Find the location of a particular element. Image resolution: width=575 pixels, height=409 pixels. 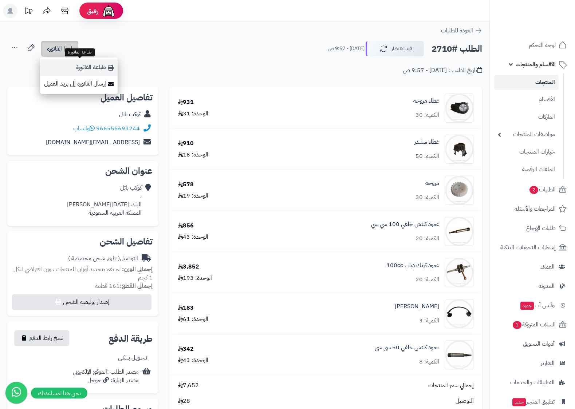

span: 7,652 is located at coordinates (188, 386).